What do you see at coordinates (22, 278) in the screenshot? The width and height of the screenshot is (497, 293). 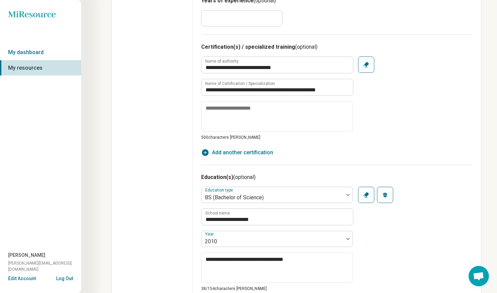 I see `button: Edit Account` at bounding box center [22, 278].